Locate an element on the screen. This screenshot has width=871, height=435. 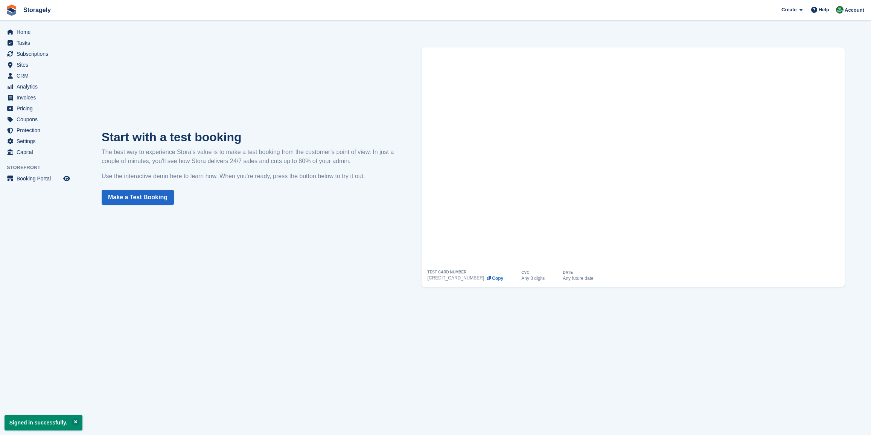
a: Make a Test Booking is located at coordinates (138, 197).